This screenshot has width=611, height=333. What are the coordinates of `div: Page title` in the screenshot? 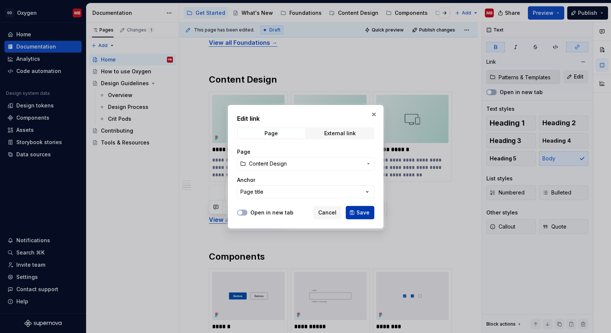 It's located at (252, 192).